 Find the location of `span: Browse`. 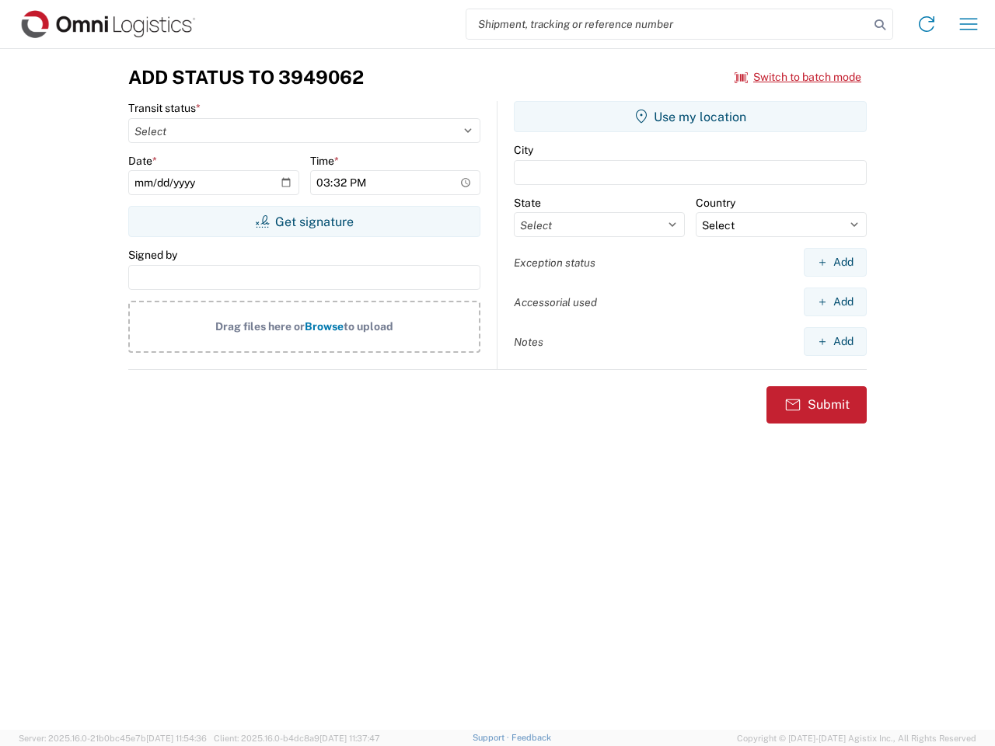

span: Browse is located at coordinates (324, 326).